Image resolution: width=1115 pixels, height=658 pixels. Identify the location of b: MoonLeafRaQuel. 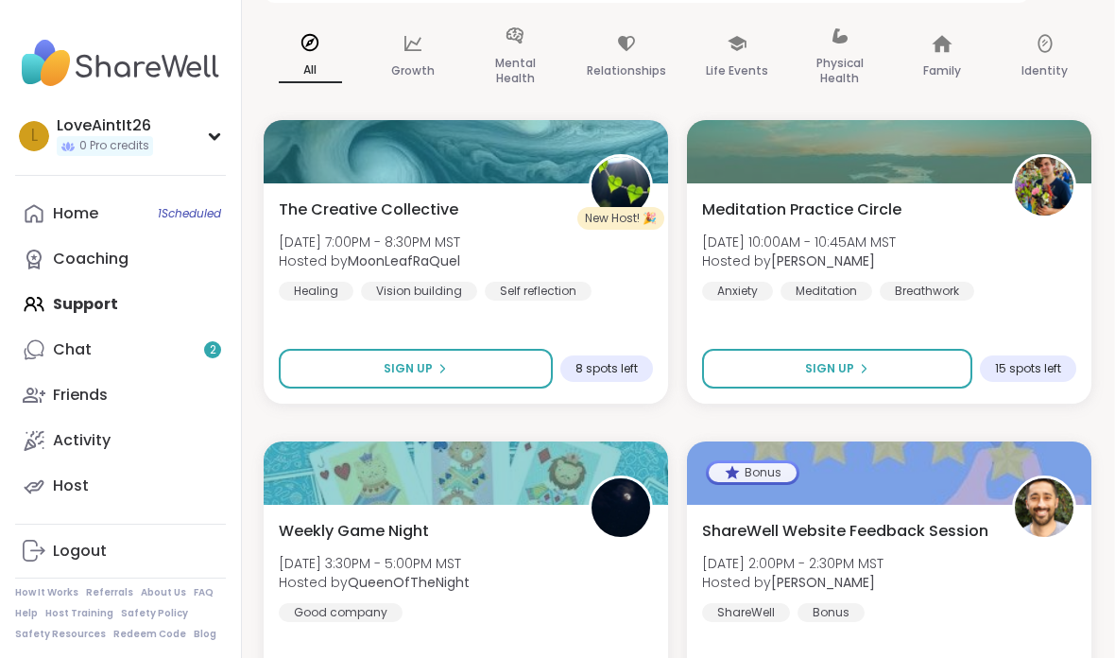
(404, 261).